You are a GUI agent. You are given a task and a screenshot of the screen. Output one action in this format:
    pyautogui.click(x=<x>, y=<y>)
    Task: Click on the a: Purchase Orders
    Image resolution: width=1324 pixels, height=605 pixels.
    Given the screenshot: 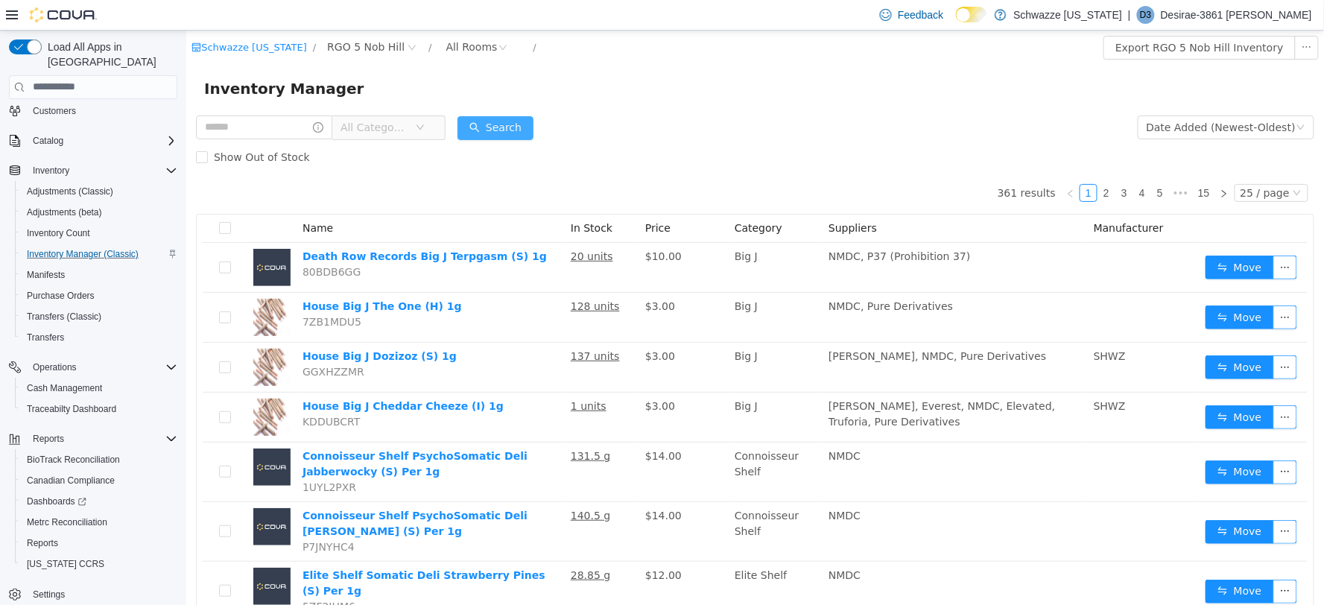 What is the action you would take?
    pyautogui.click(x=60, y=296)
    